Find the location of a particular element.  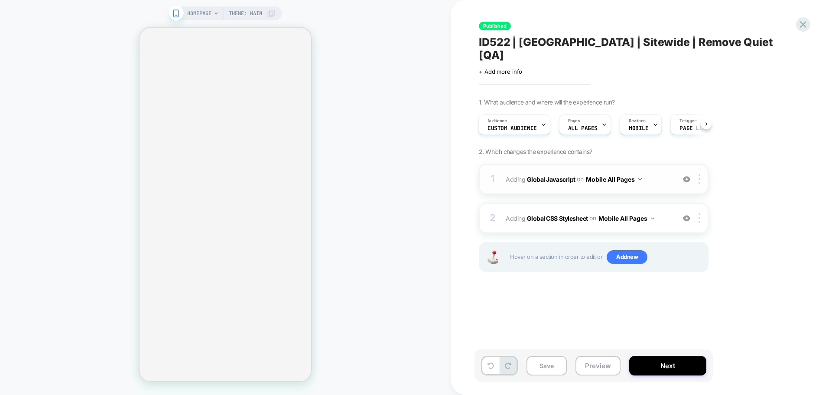

span: Custom Audience is located at coordinates (512, 128).